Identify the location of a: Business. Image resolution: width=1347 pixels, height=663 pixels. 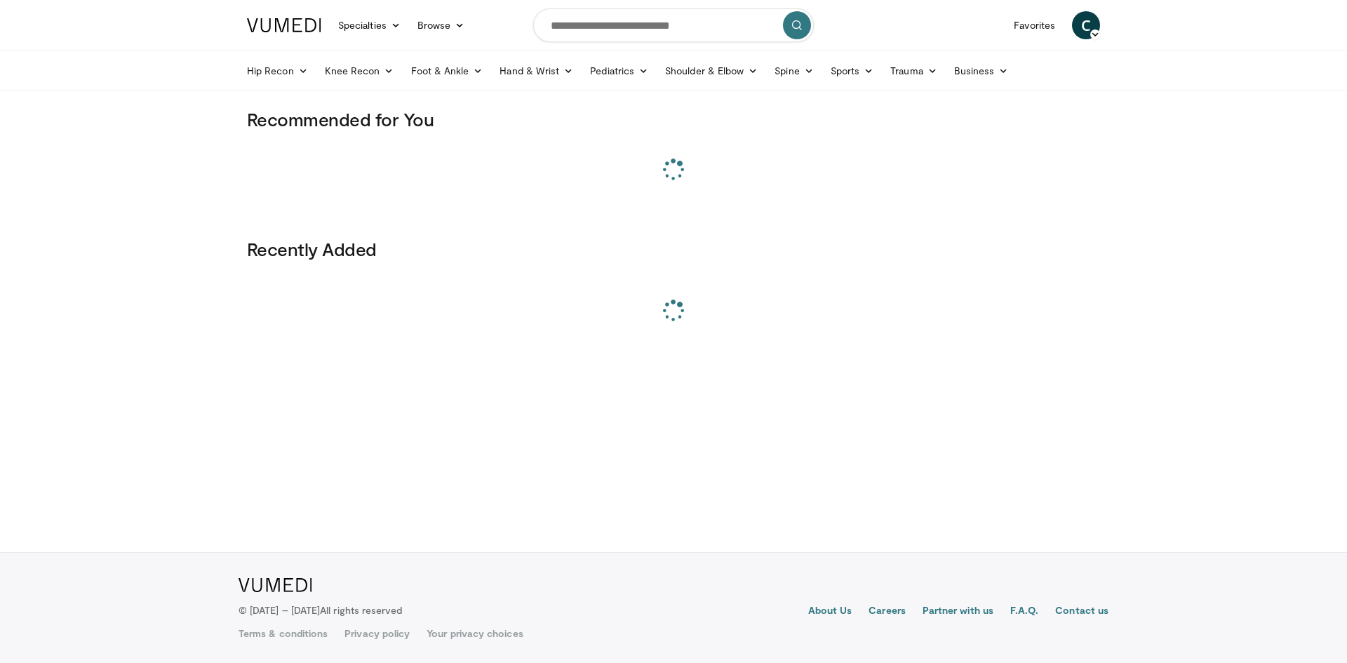
(982, 71).